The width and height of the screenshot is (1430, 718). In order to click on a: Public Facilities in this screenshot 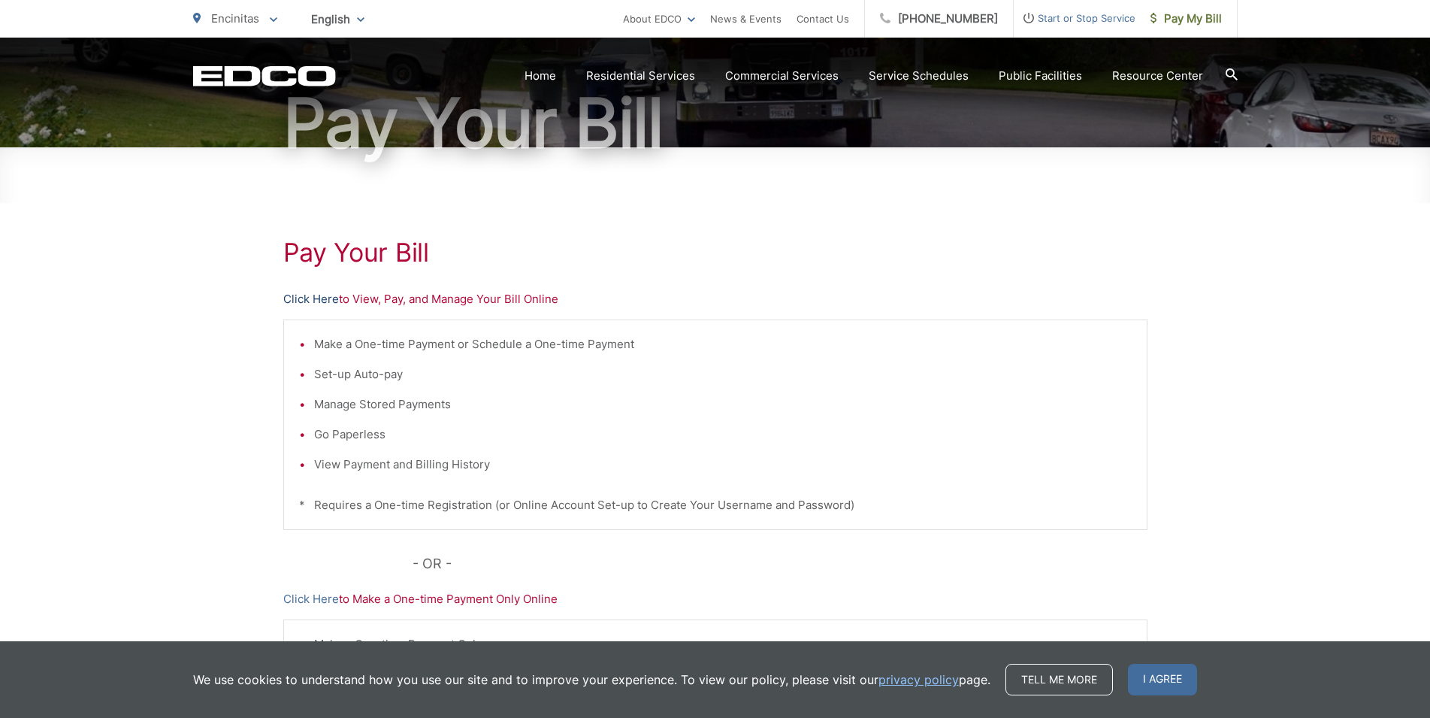, I will do `click(1040, 76)`.